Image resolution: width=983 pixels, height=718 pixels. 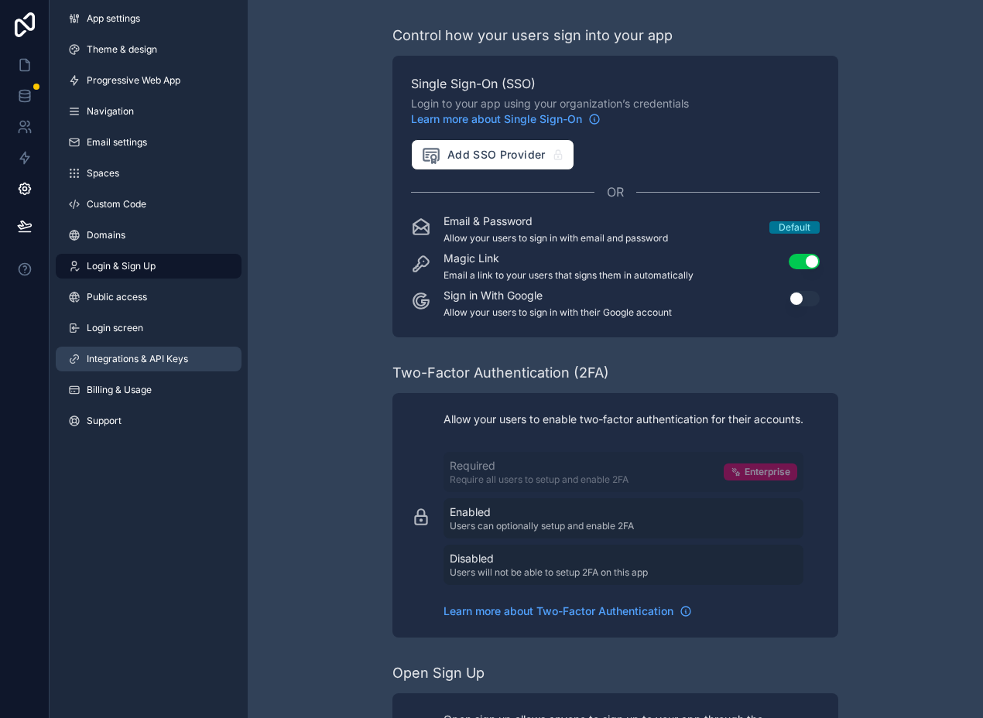 What do you see at coordinates (539, 480) in the screenshot?
I see `p: Require all users to setup and enable 2FA` at bounding box center [539, 480].